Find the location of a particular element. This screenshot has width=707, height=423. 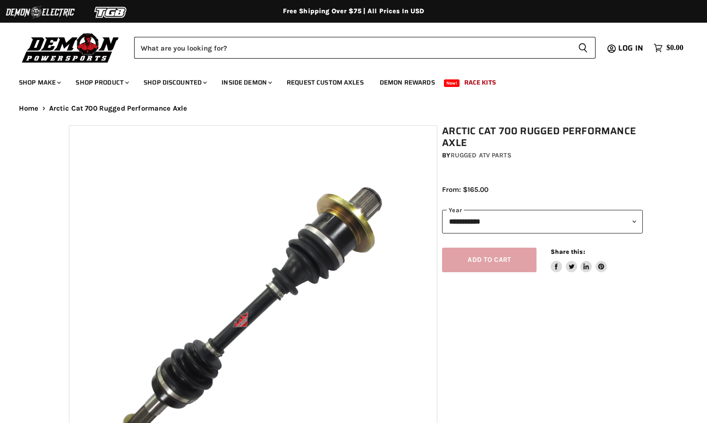

span: Share this: is located at coordinates (568, 251).